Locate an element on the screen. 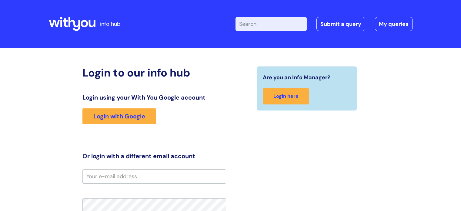 This screenshot has width=461, height=211. a: Login with Google is located at coordinates (119, 116).